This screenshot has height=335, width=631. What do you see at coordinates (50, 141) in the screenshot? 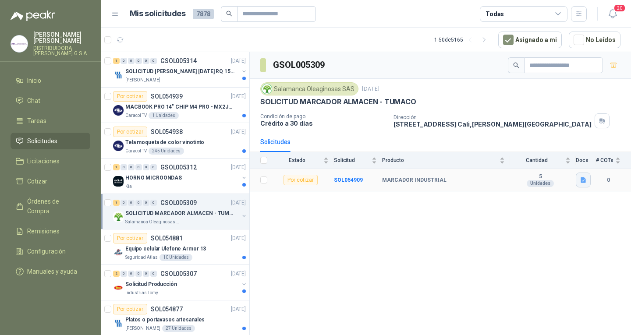
I see `a: Solicitudes` at bounding box center [50, 141].